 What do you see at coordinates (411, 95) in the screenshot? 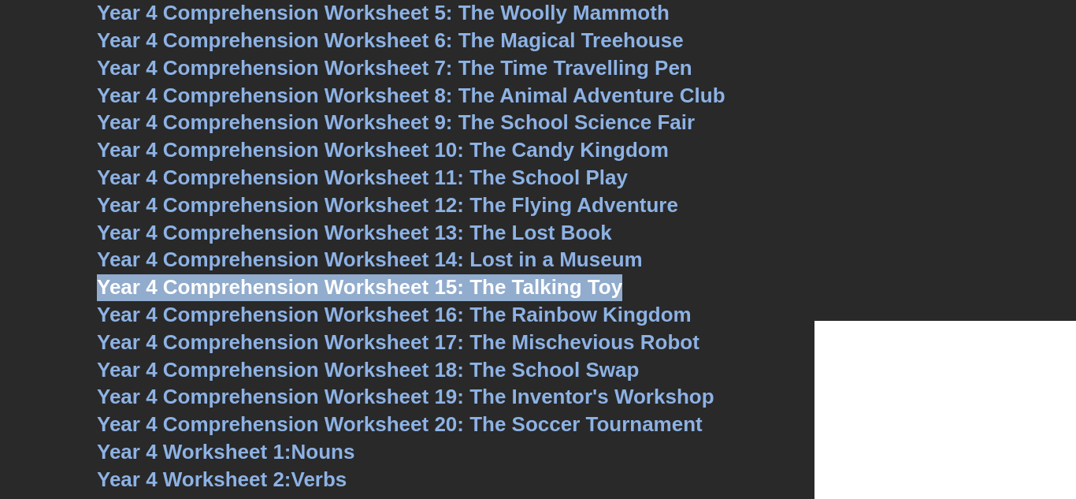
I see `a: Year 4 Comprehension Worksheet 8: The Animal Adventure Club` at bounding box center [411, 95].